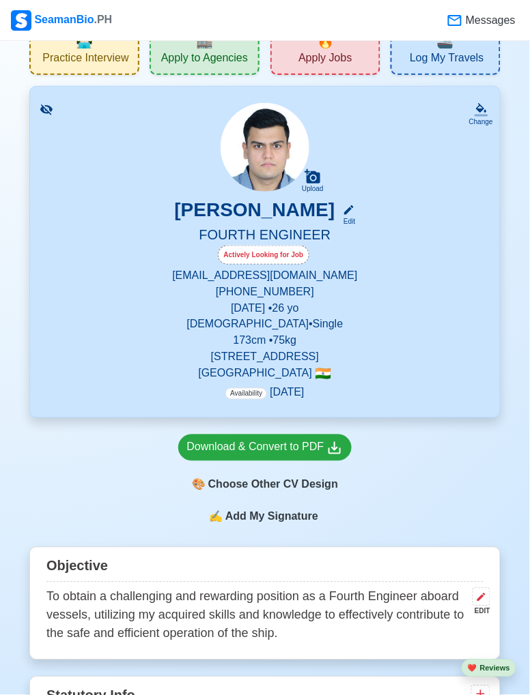 The height and width of the screenshot is (695, 530). I want to click on span: Add My Signature, so click(272, 517).